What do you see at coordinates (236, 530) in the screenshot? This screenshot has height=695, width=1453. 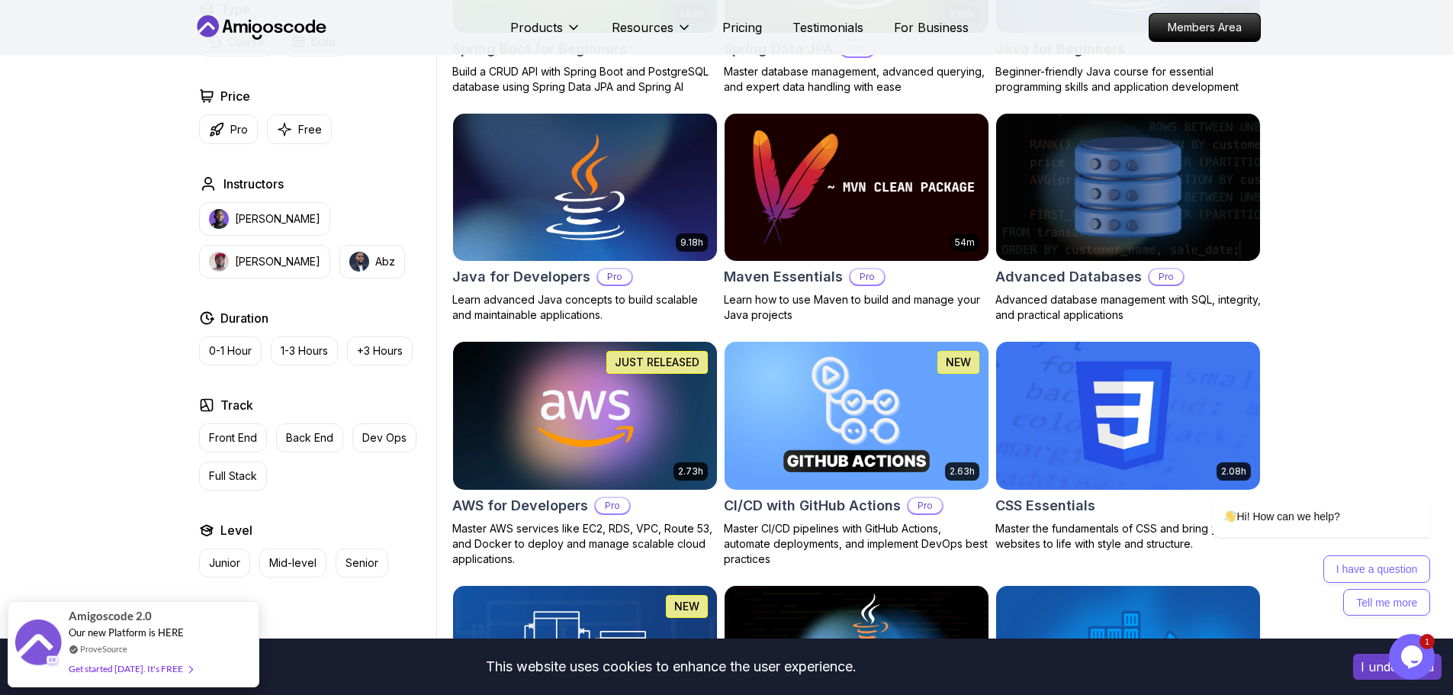 I see `h2: Level` at bounding box center [236, 530].